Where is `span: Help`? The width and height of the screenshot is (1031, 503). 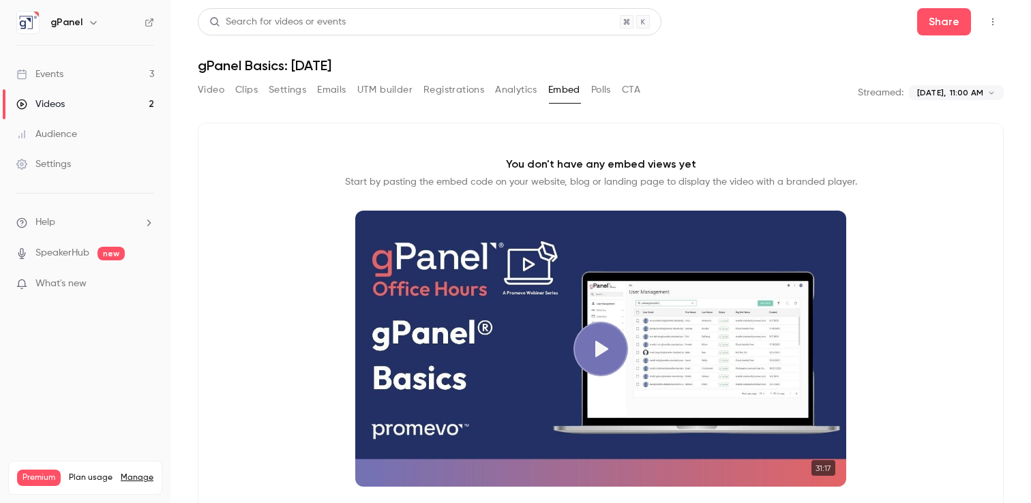 span: Help is located at coordinates (45, 222).